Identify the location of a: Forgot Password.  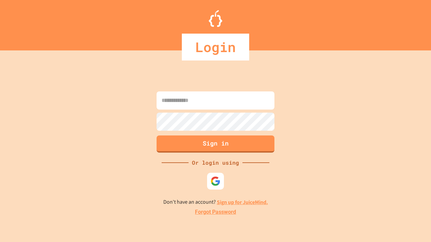
(215, 212).